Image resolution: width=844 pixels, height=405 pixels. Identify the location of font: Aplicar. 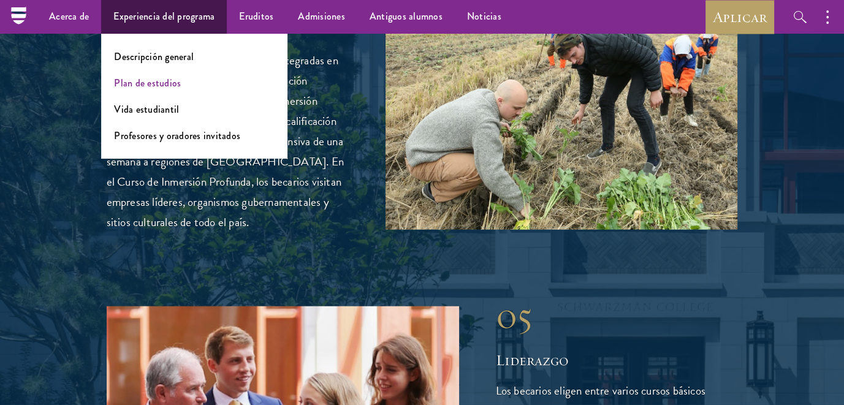
(740, 17).